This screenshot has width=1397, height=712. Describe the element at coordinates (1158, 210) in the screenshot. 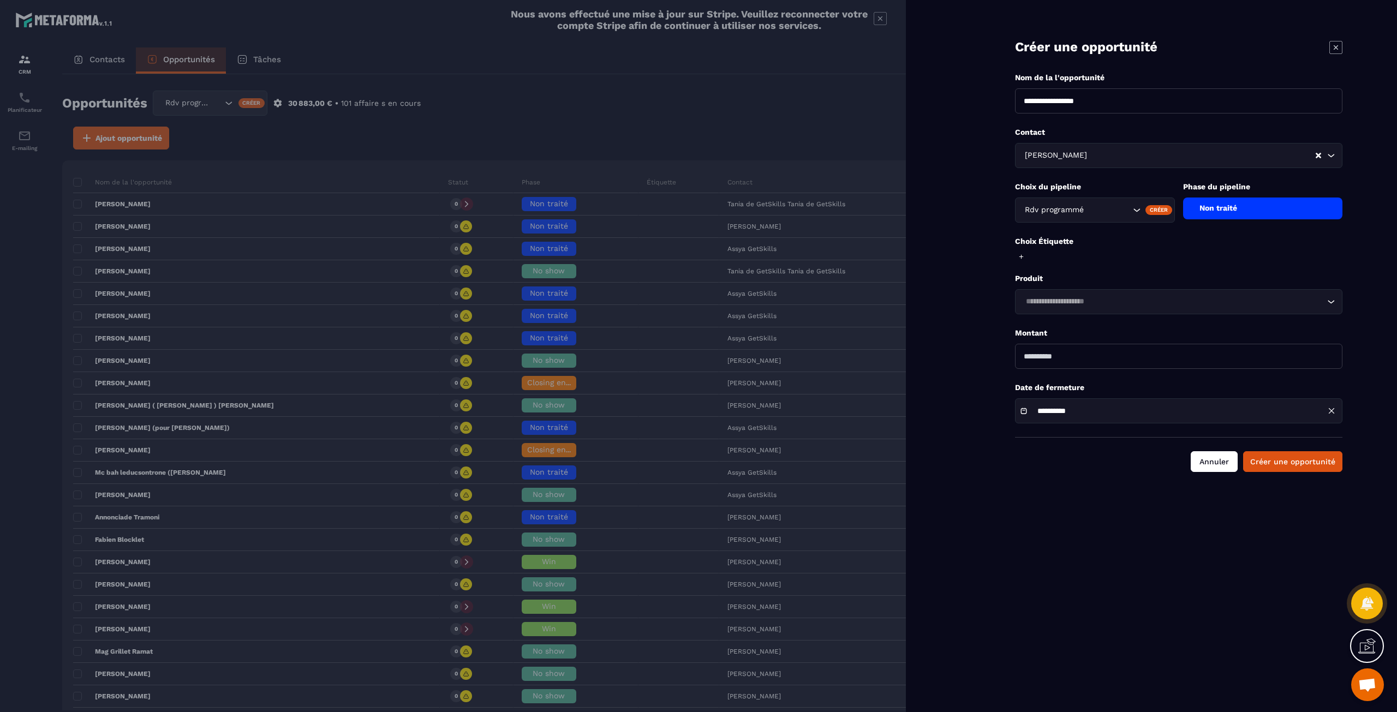

I see `div: Créer` at that location.